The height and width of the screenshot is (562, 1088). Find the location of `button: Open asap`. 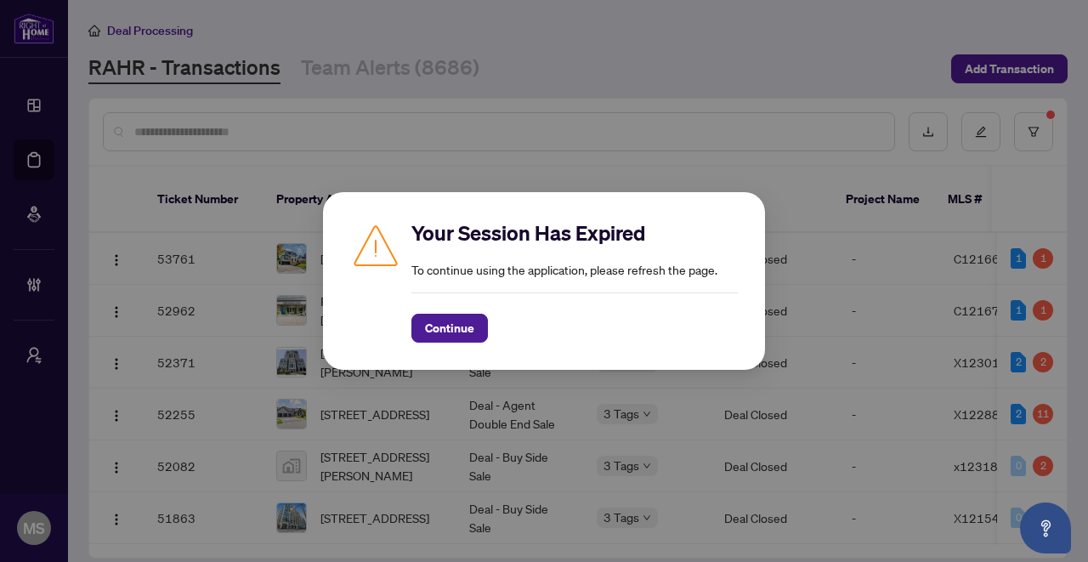

button: Open asap is located at coordinates (1045, 528).